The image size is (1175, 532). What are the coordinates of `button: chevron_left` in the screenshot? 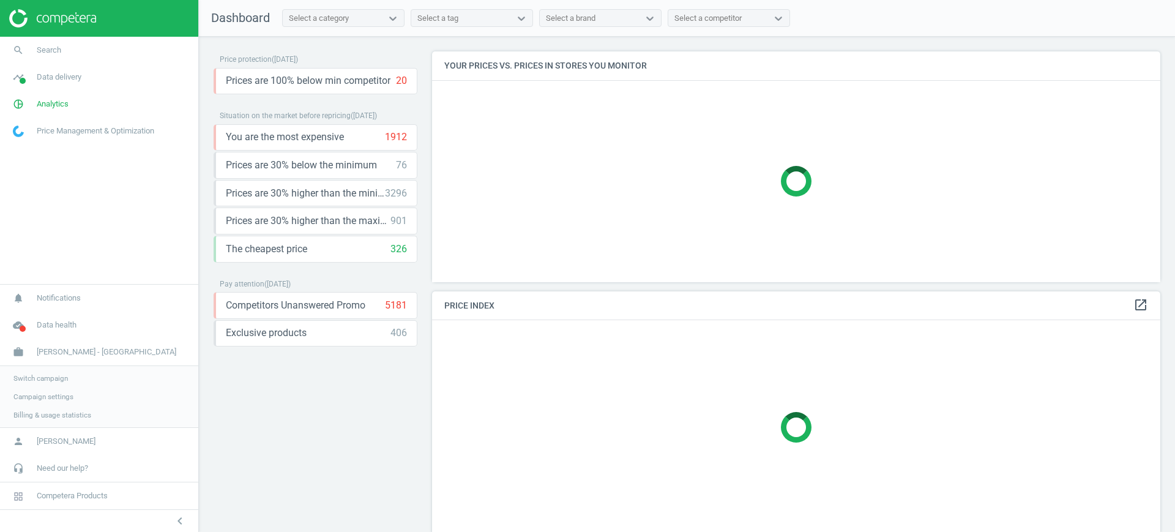 It's located at (180, 521).